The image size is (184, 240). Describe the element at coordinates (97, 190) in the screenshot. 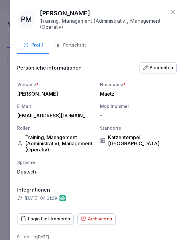

I see `p: Integrationen` at that location.